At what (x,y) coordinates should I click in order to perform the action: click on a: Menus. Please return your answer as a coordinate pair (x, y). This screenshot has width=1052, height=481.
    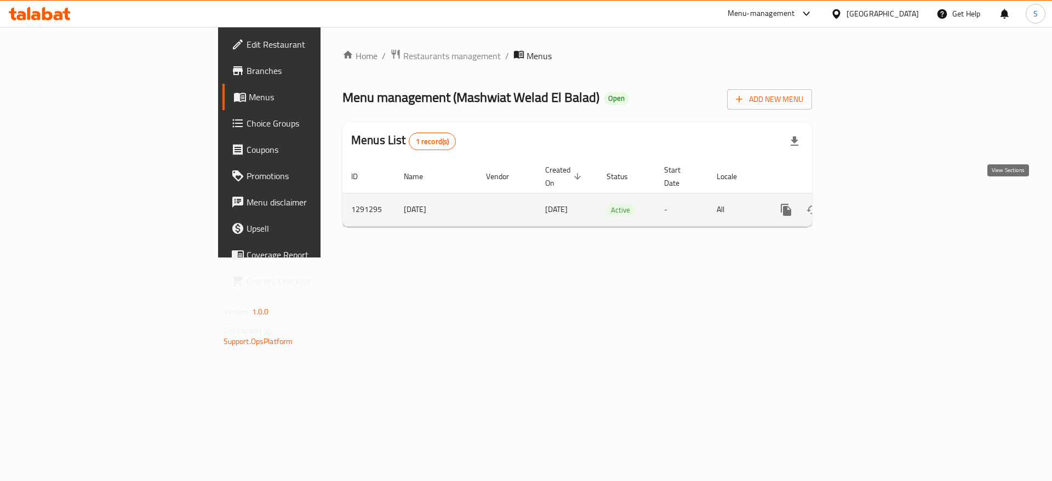
    Looking at the image, I should click on (308, 97).